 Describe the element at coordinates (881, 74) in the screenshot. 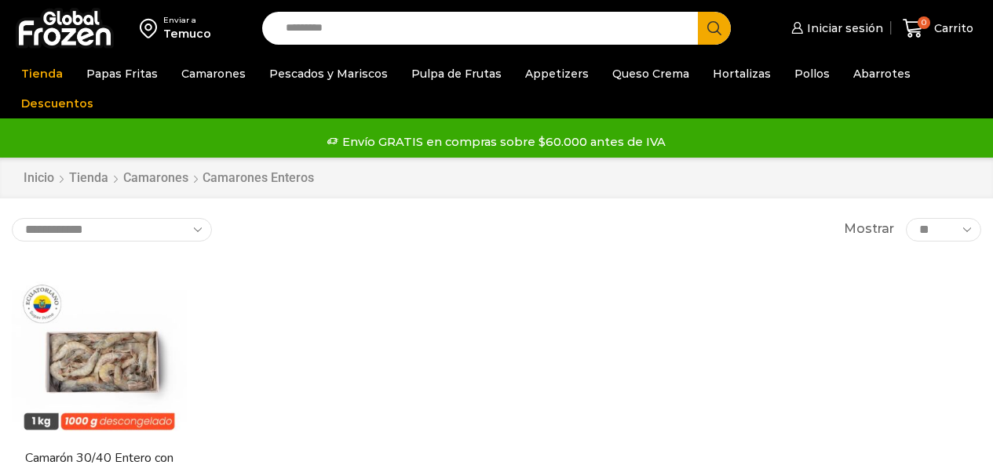

I see `a: Abarrotes` at that location.